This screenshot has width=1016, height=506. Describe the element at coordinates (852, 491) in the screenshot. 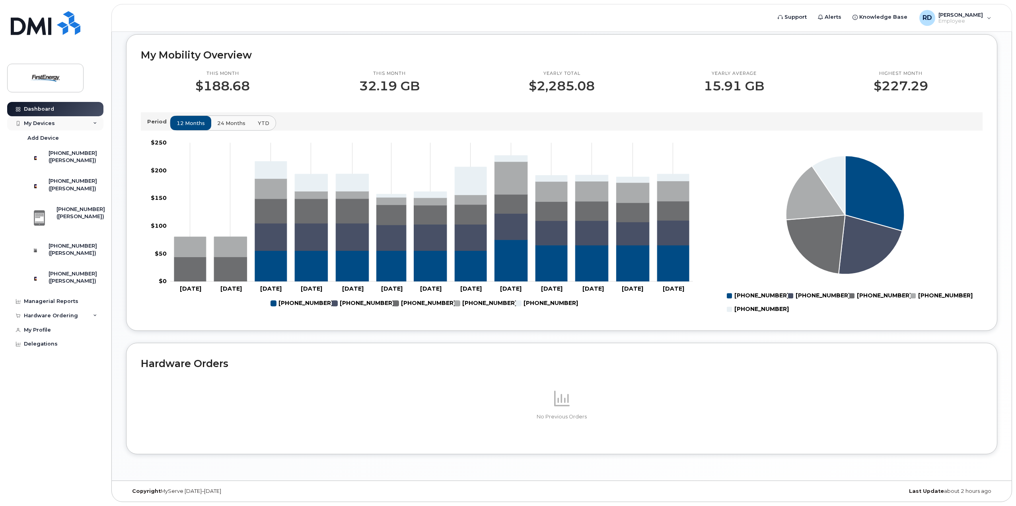

I see `div: about 2 hours ago` at that location.